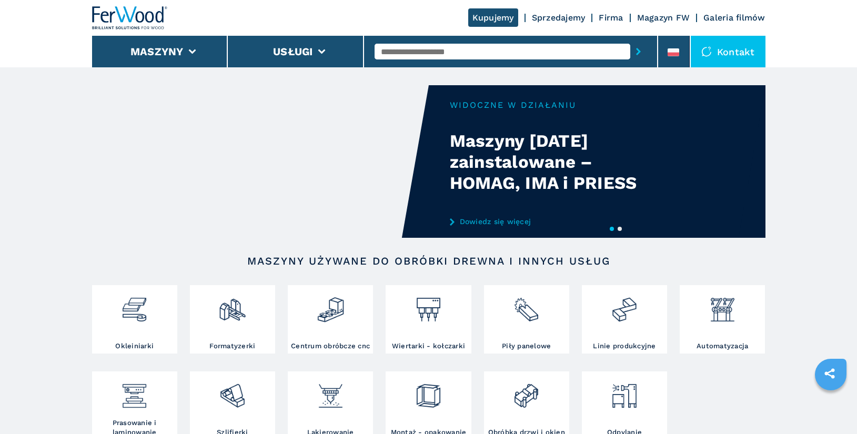 This screenshot has width=857, height=434. I want to click on a: Okleiniarki, so click(135, 319).